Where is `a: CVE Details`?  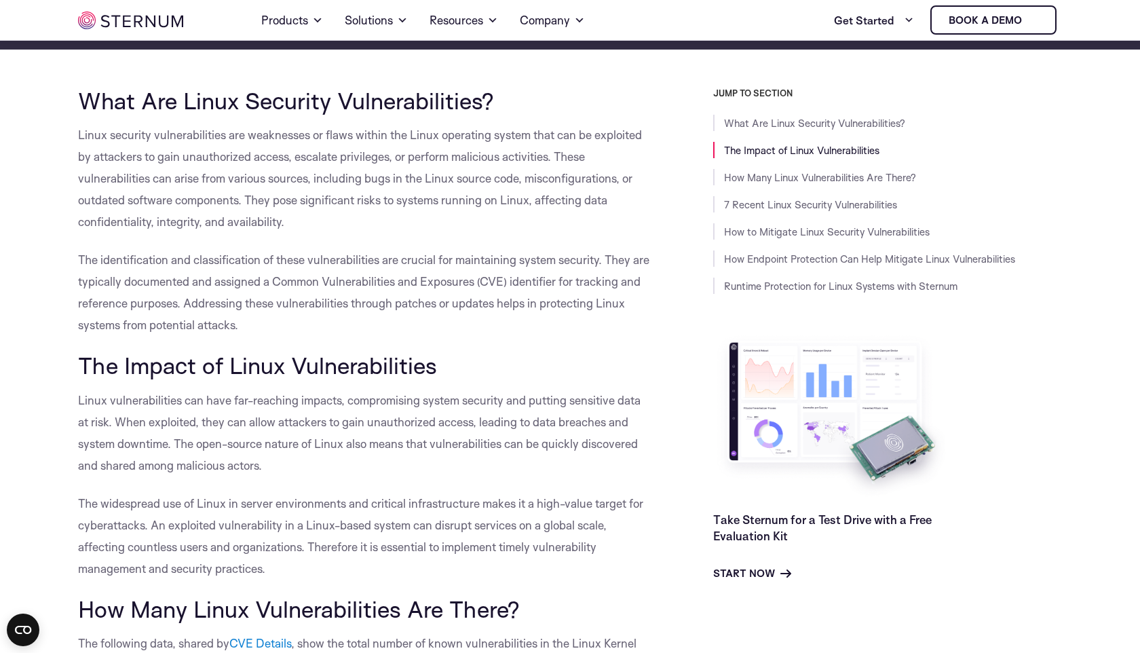
a: CVE Details is located at coordinates (260, 642).